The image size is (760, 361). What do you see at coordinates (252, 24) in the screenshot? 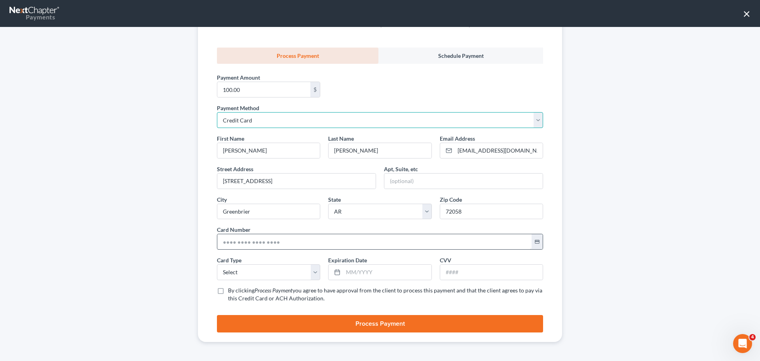
I see `strong: # Ch 13` at bounding box center [252, 24].